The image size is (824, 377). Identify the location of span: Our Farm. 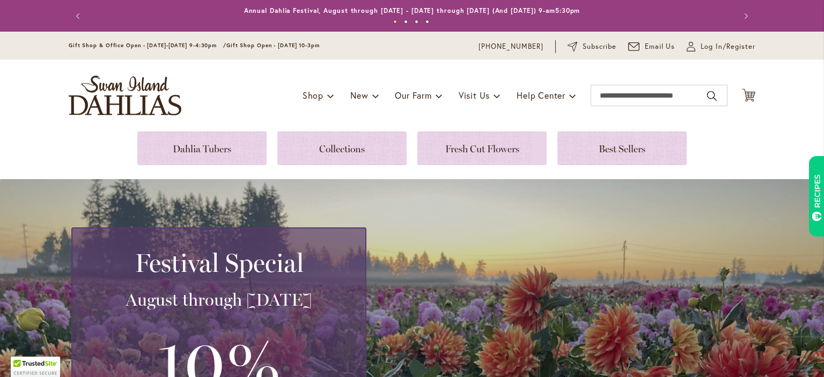
(413, 95).